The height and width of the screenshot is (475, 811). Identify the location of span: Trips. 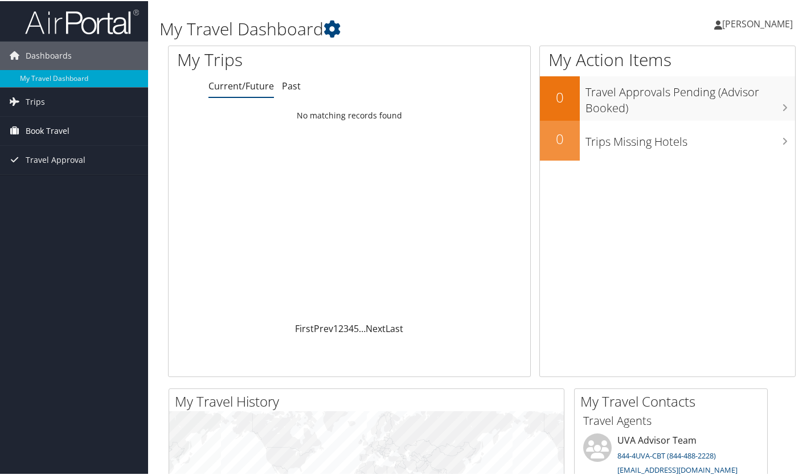
(35, 101).